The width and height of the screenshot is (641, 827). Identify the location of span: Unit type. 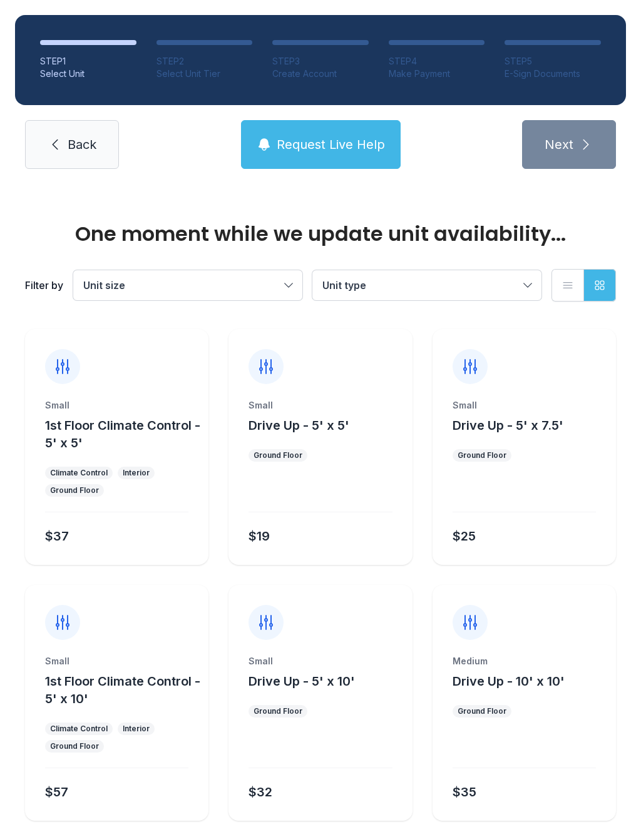
(344, 285).